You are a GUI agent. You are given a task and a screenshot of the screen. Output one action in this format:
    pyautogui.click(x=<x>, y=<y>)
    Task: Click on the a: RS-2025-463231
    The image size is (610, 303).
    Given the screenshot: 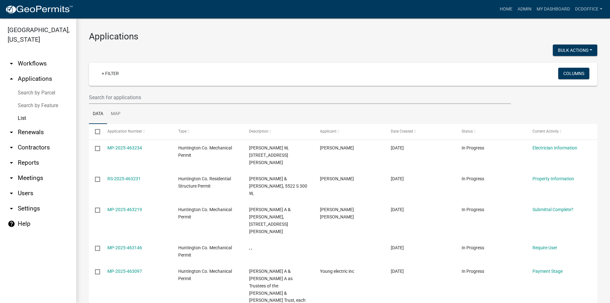 What is the action you would take?
    pyautogui.click(x=124, y=178)
    